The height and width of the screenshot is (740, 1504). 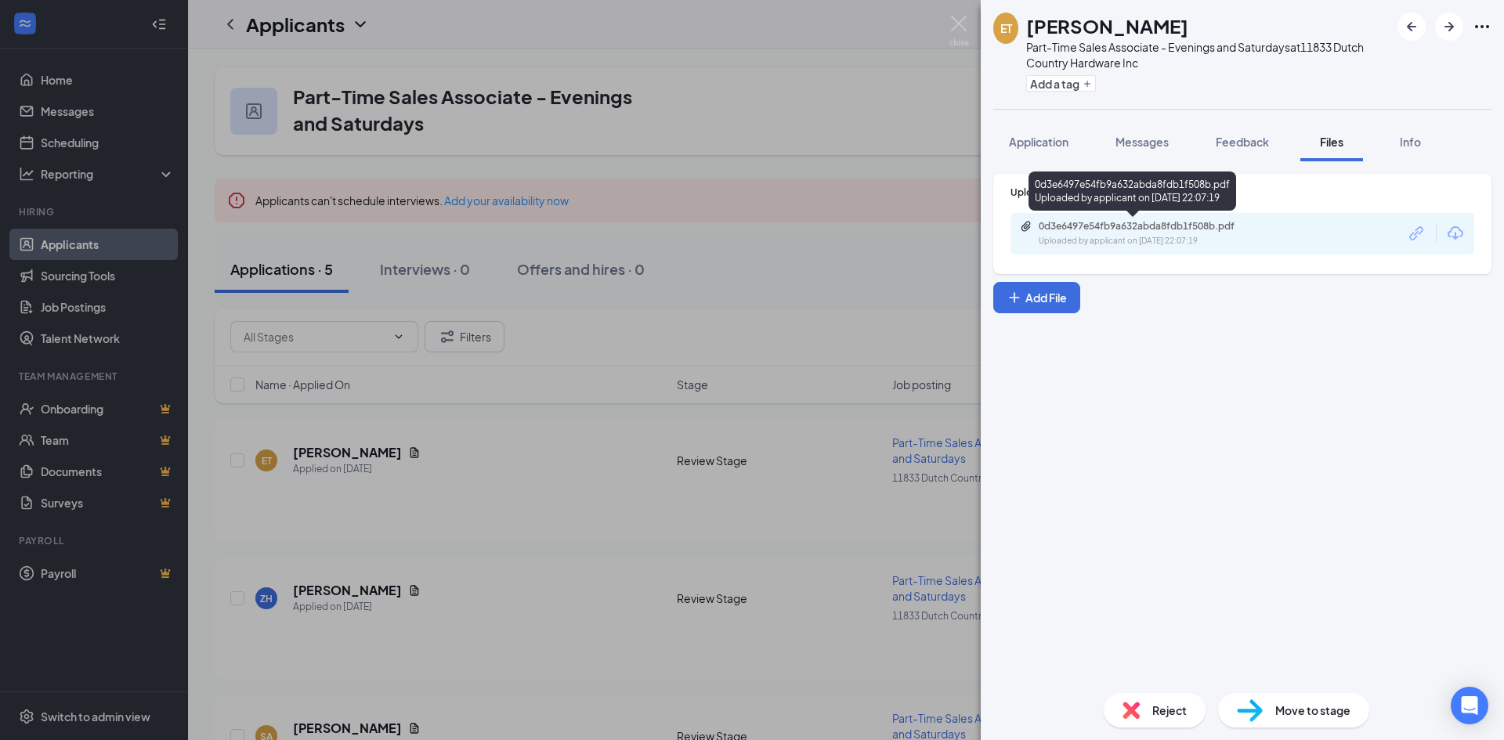 What do you see at coordinates (1208, 55) in the screenshot?
I see `div: Part-Time Sales Associate - Evenings and Saturdays at 11833 Dutch Country Hardware Inc` at bounding box center [1208, 55].